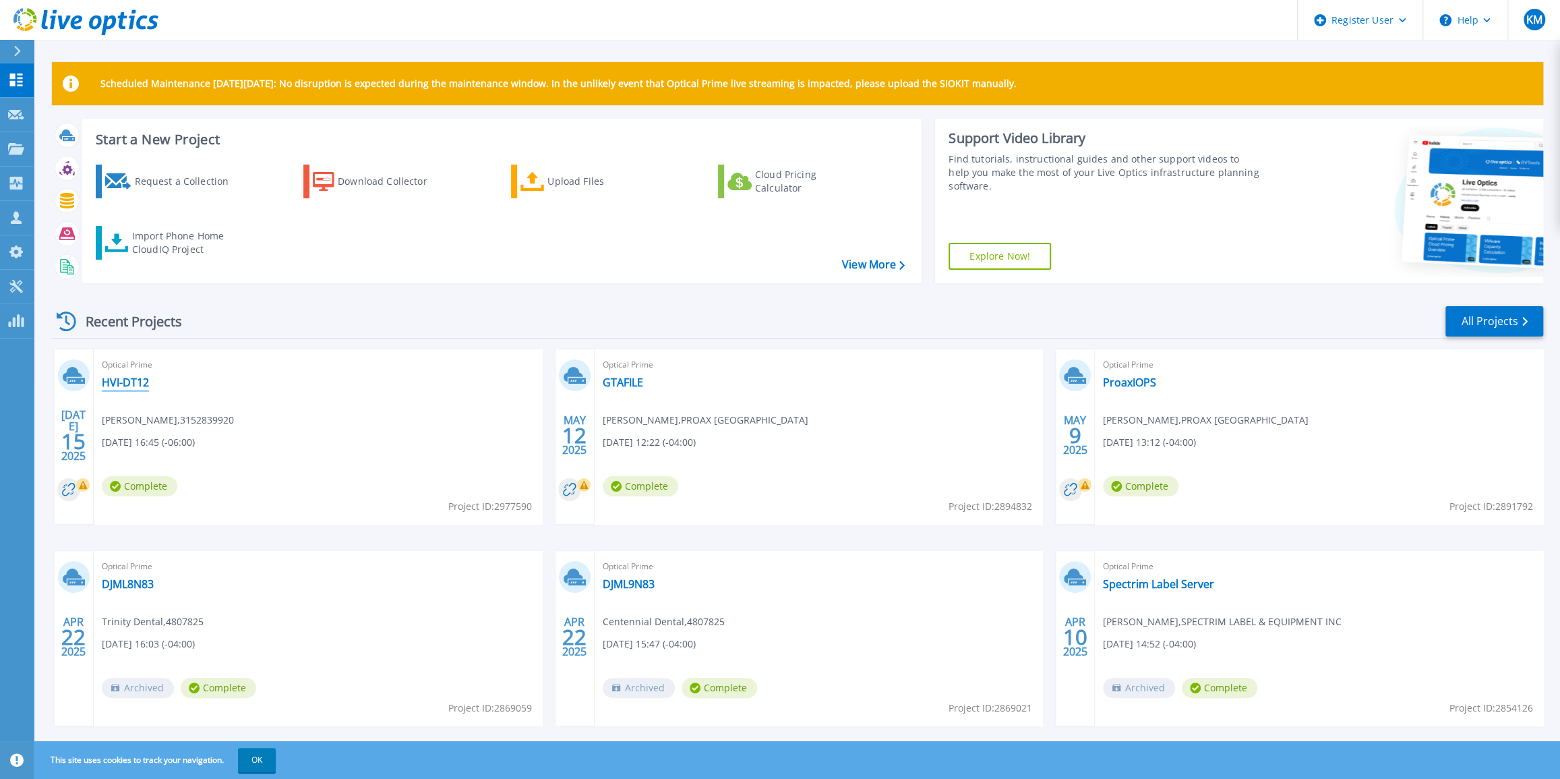 This screenshot has height=779, width=1560. What do you see at coordinates (126, 321) in the screenshot?
I see `div: Recent Projects` at bounding box center [126, 321].